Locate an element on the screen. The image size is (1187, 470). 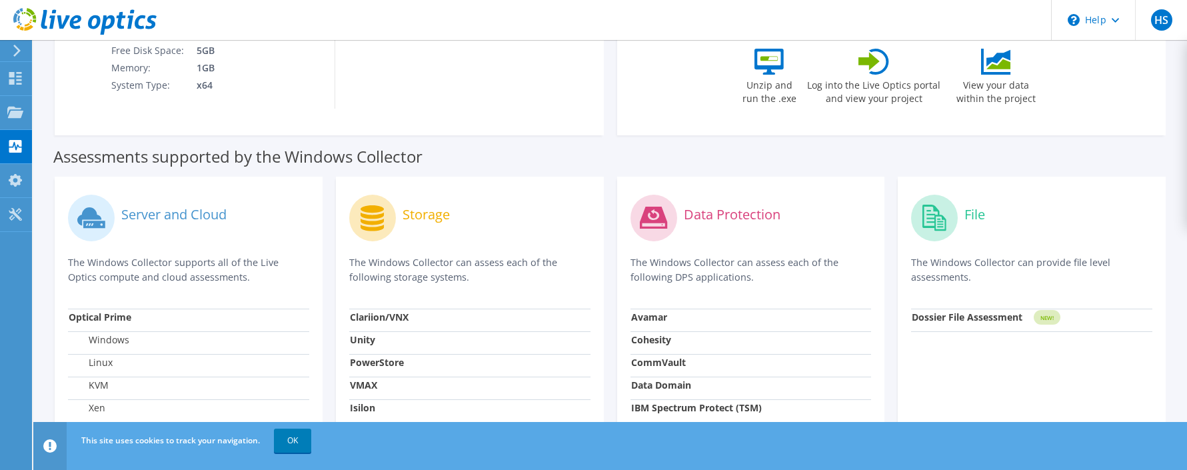
p: The Windows Collector can assess each of the following storage systems. is located at coordinates (470, 270).